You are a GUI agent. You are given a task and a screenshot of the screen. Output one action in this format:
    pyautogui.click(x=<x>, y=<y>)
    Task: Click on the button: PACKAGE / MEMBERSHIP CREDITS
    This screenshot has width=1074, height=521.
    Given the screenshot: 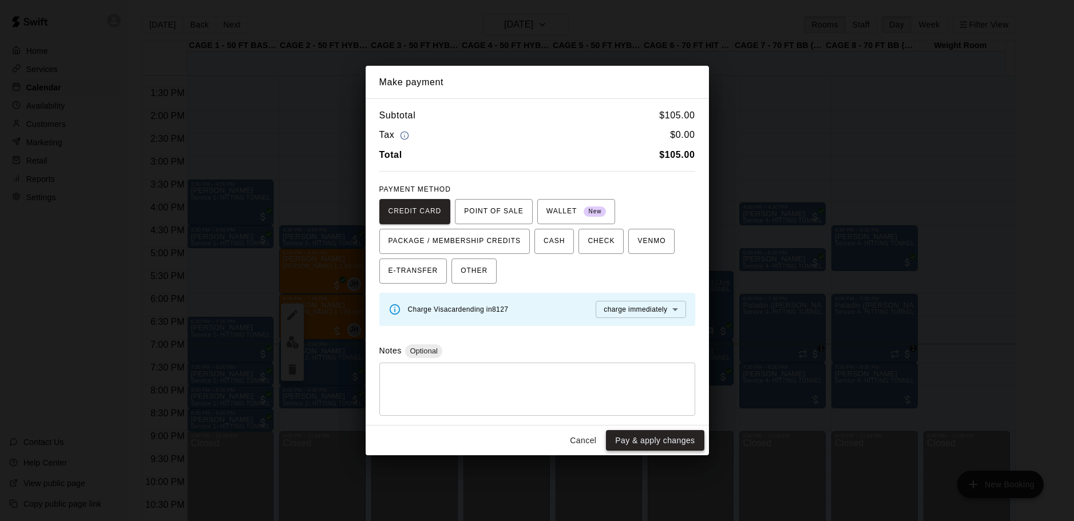 What is the action you would take?
    pyautogui.click(x=455, y=241)
    